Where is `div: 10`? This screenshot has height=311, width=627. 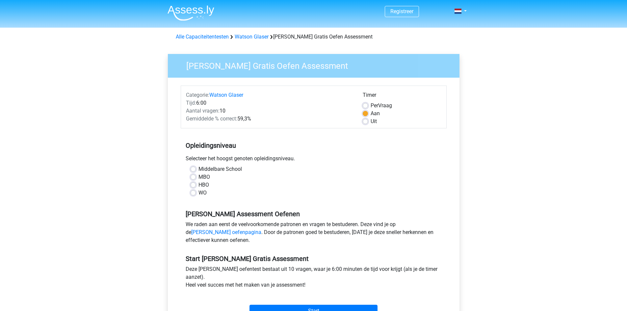
div: 10 is located at coordinates (269, 111).